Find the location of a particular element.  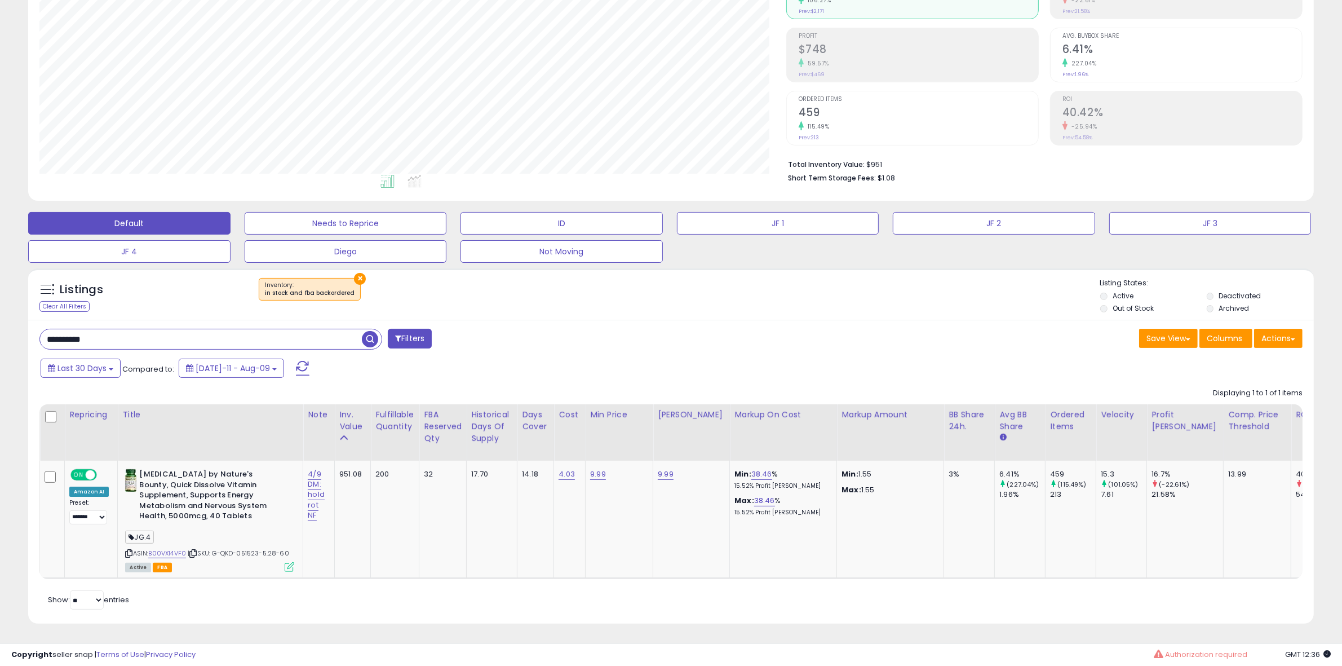

button: Default is located at coordinates (129, 223).